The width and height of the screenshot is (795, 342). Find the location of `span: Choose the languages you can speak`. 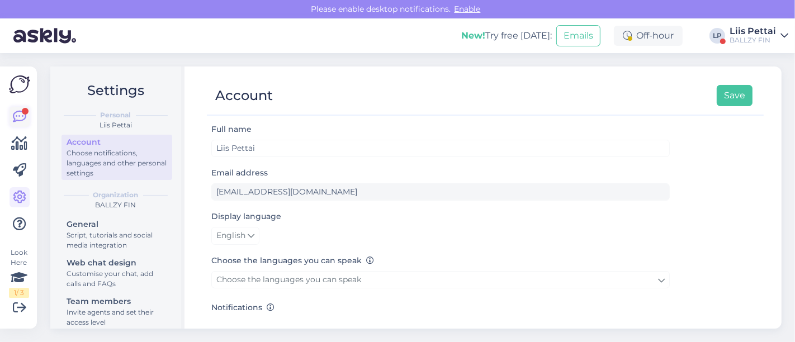

span: Choose the languages you can speak is located at coordinates (288, 279).